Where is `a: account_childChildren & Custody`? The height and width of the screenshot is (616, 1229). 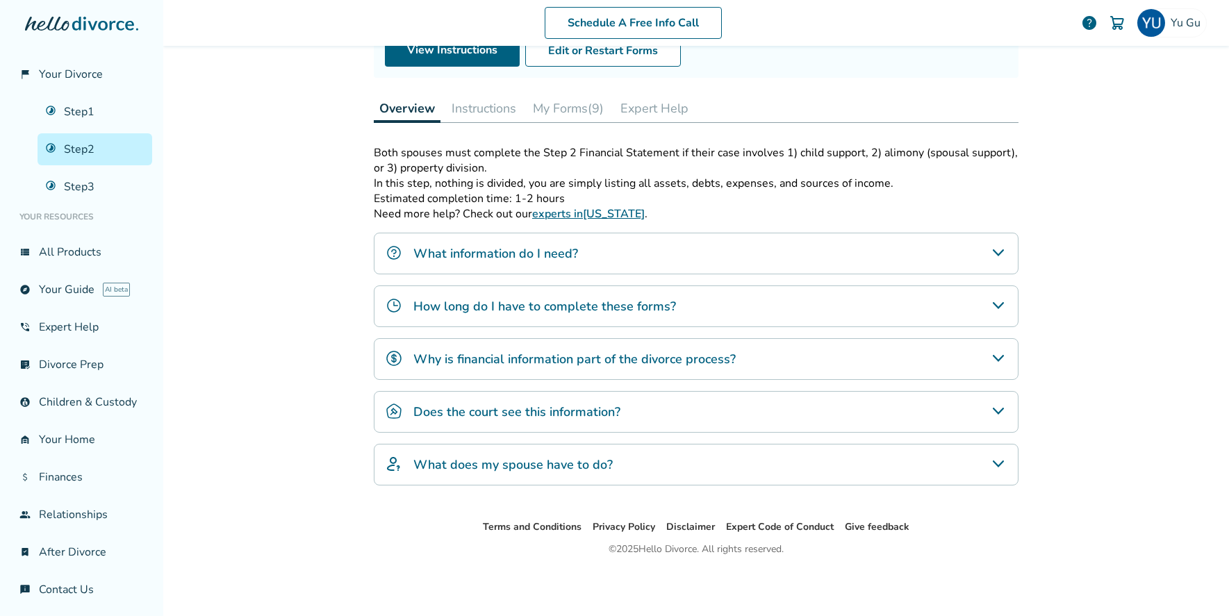 a: account_childChildren & Custody is located at coordinates (81, 402).